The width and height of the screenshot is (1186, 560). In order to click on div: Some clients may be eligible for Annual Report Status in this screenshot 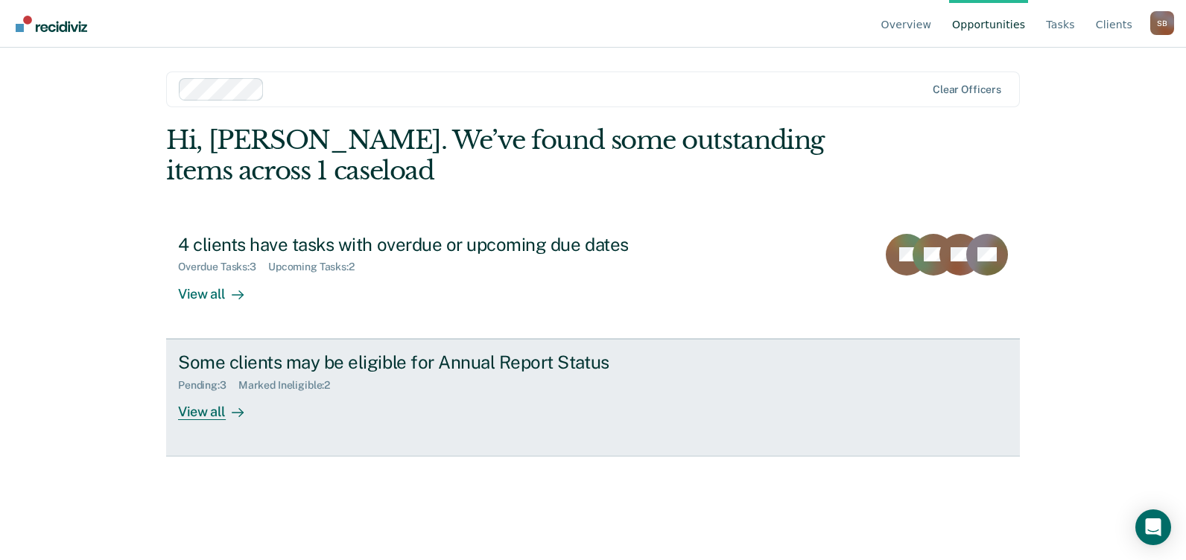, I will do `click(439, 362)`.